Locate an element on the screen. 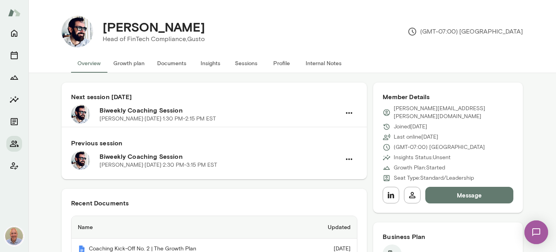  button: Overview is located at coordinates (89, 63).